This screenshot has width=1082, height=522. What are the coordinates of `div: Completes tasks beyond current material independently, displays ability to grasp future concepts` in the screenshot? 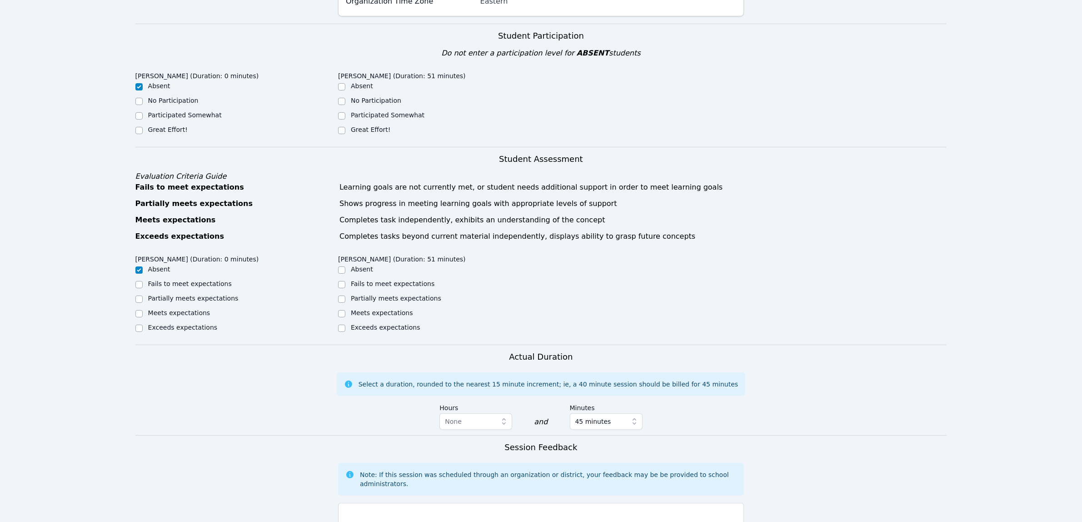 It's located at (643, 236).